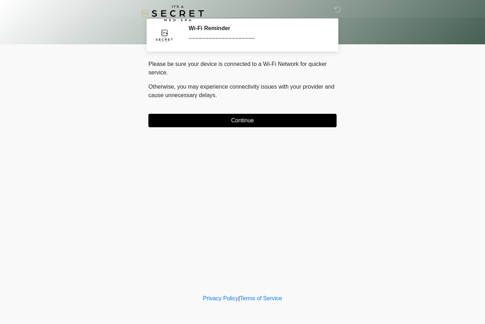 This screenshot has width=485, height=324. I want to click on h2: Wi-Fi Reminder, so click(257, 28).